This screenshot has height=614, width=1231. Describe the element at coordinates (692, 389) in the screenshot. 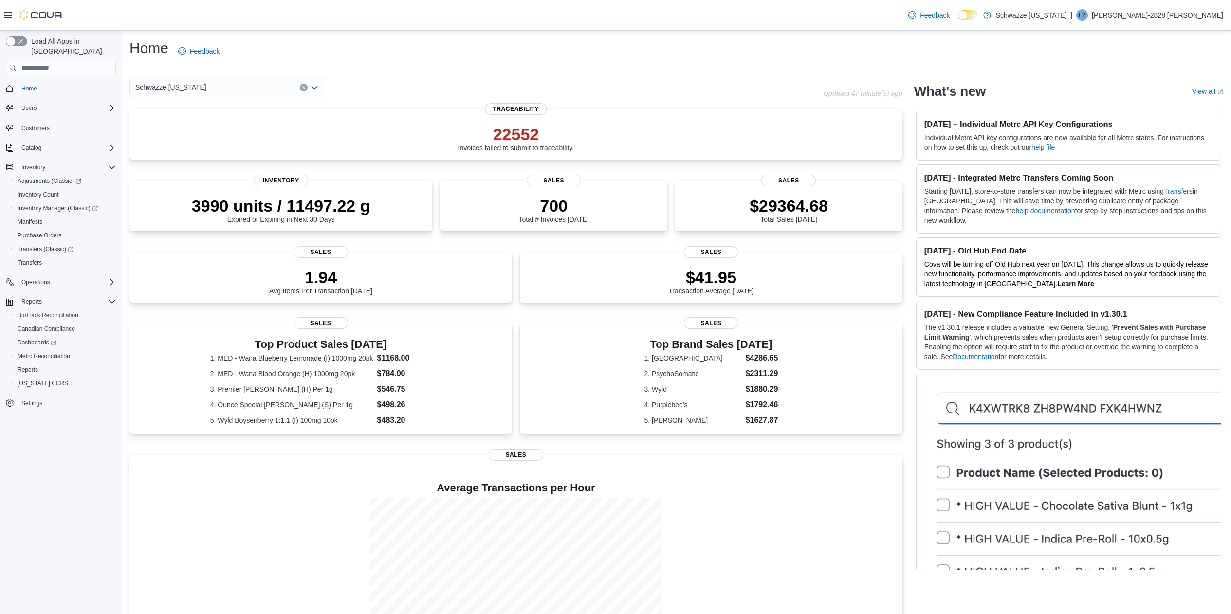

I see `dt: 3. Wyld` at that location.